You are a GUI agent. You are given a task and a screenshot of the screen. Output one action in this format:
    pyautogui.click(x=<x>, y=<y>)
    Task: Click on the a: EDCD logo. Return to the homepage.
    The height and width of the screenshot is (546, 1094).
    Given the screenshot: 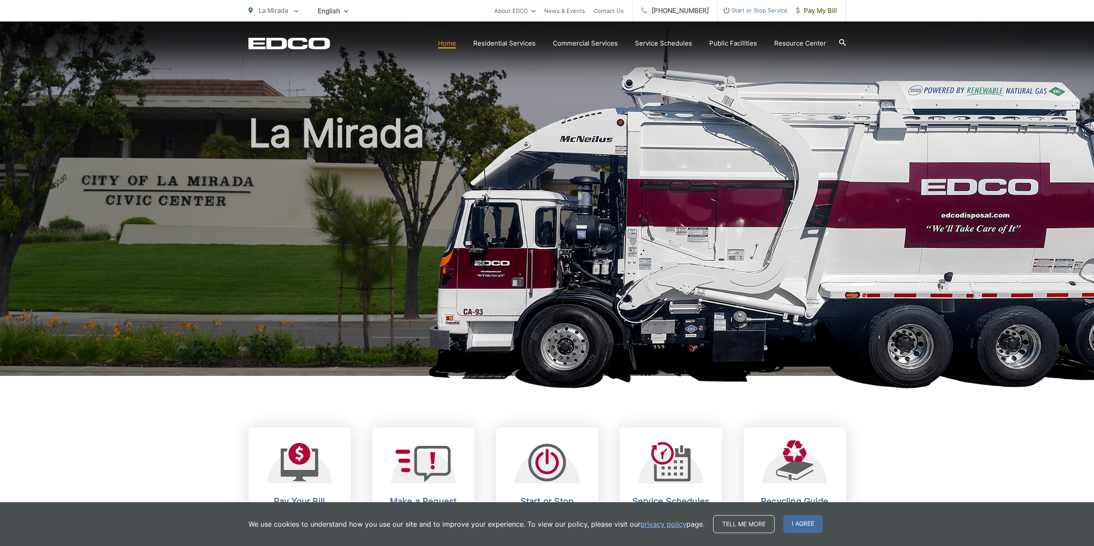 What is the action you would take?
    pyautogui.click(x=289, y=43)
    